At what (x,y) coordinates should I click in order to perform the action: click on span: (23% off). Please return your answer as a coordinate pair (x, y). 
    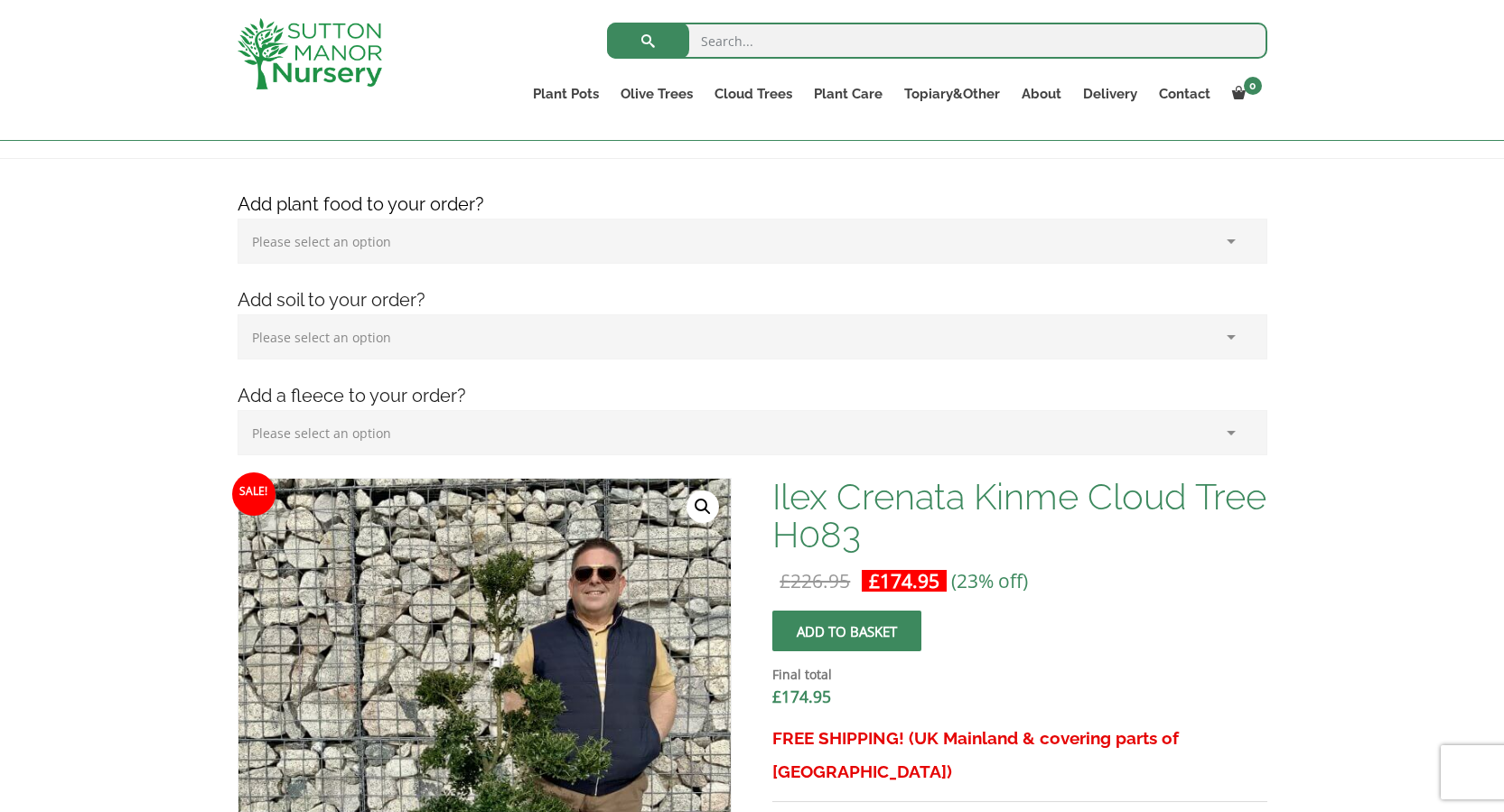
    Looking at the image, I should click on (989, 580).